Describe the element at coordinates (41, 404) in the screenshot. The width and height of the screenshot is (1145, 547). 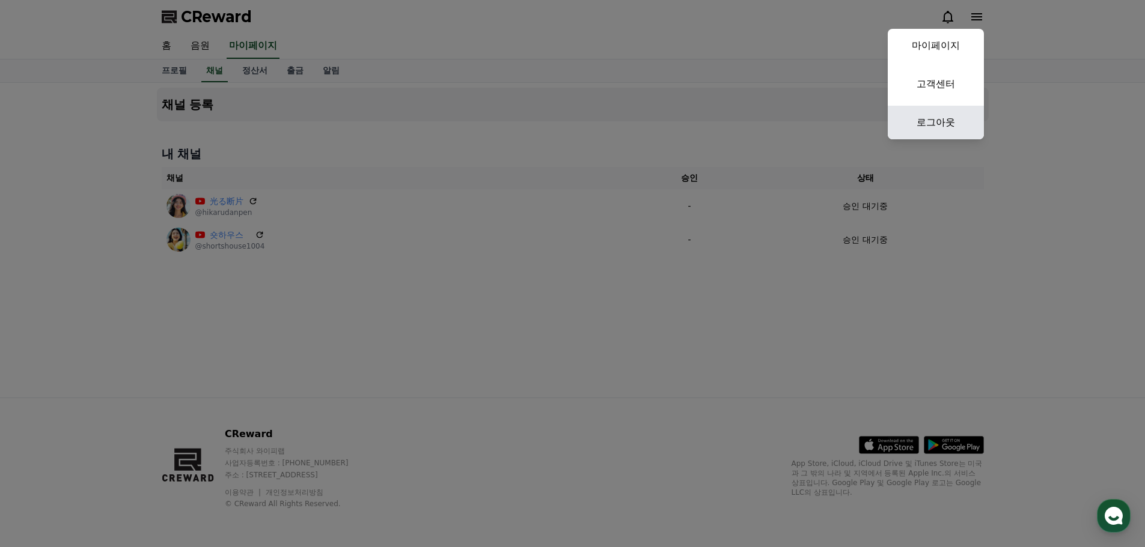
I see `span: 홈` at that location.